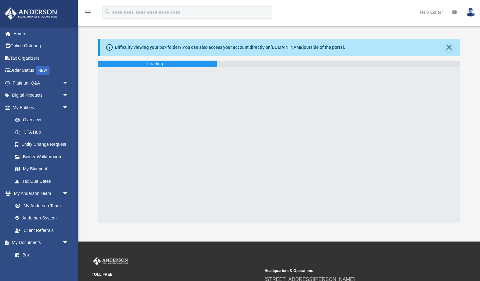  Describe the element at coordinates (349, 271) in the screenshot. I see `small: Headquarters & Operations` at that location.